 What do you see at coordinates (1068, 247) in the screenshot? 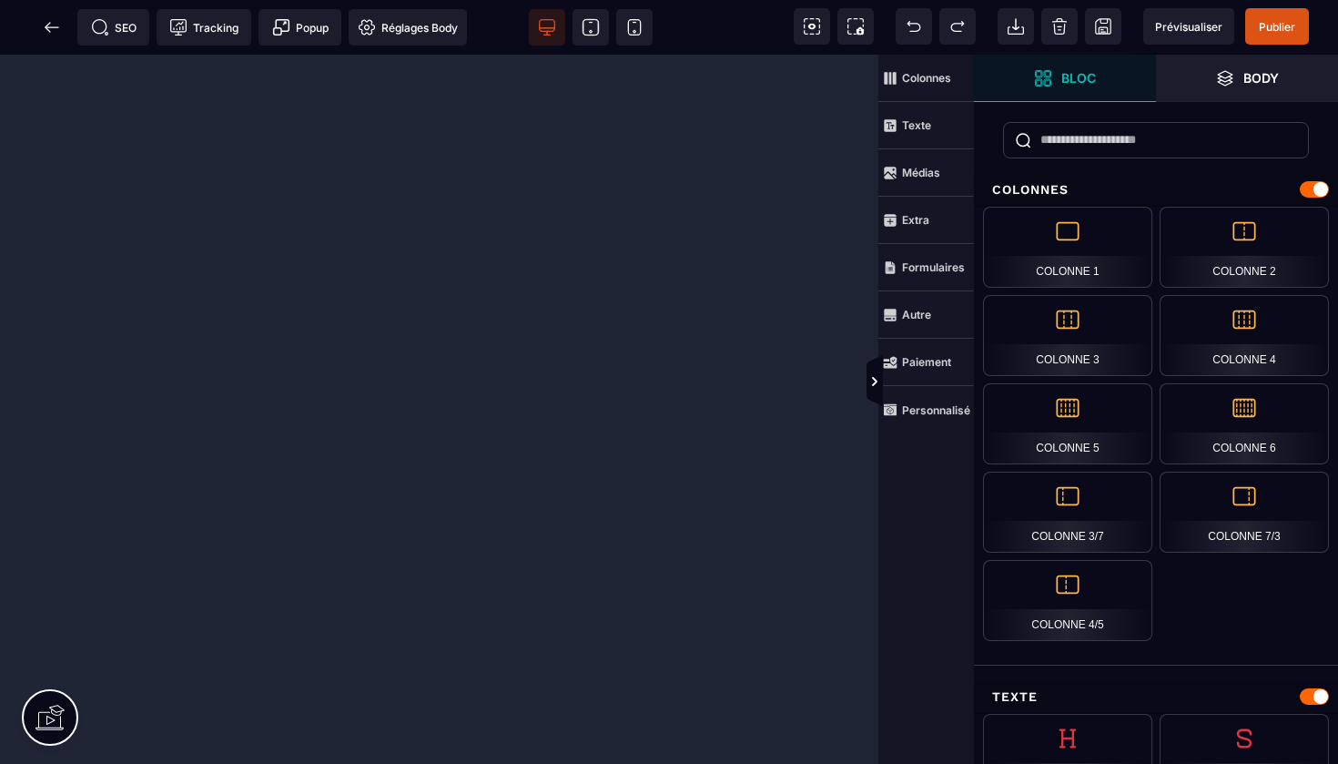
I see `div: Colonne 1` at bounding box center [1068, 247].